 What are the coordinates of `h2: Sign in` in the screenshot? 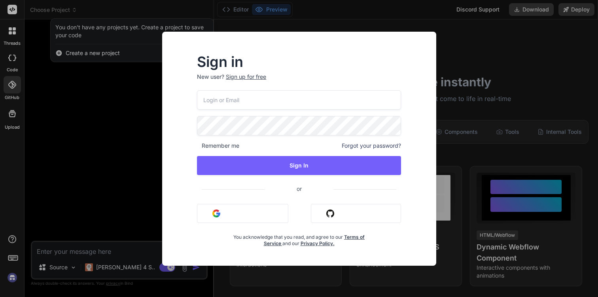 It's located at (299, 62).